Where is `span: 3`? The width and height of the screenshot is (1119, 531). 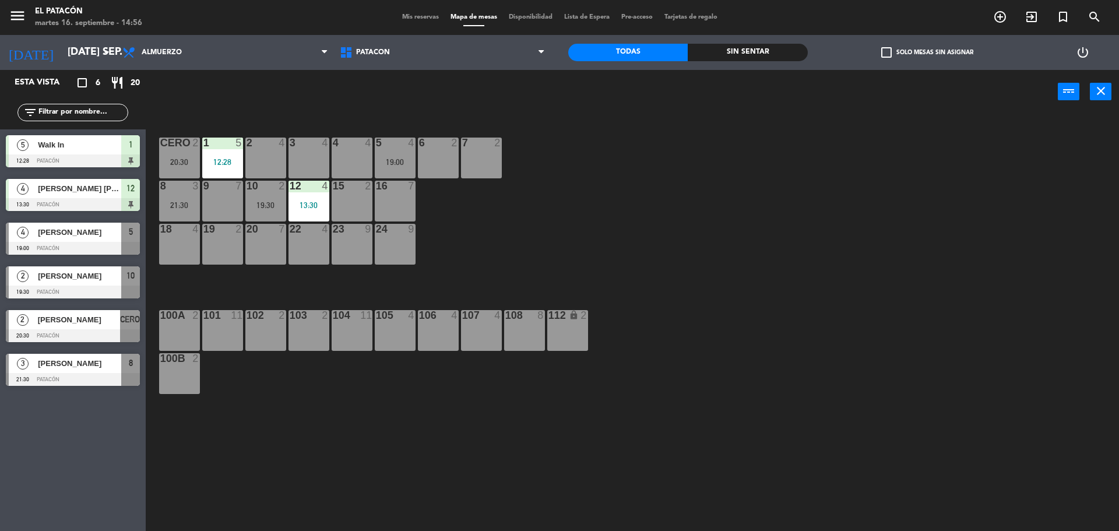
span: 3 is located at coordinates (23, 364).